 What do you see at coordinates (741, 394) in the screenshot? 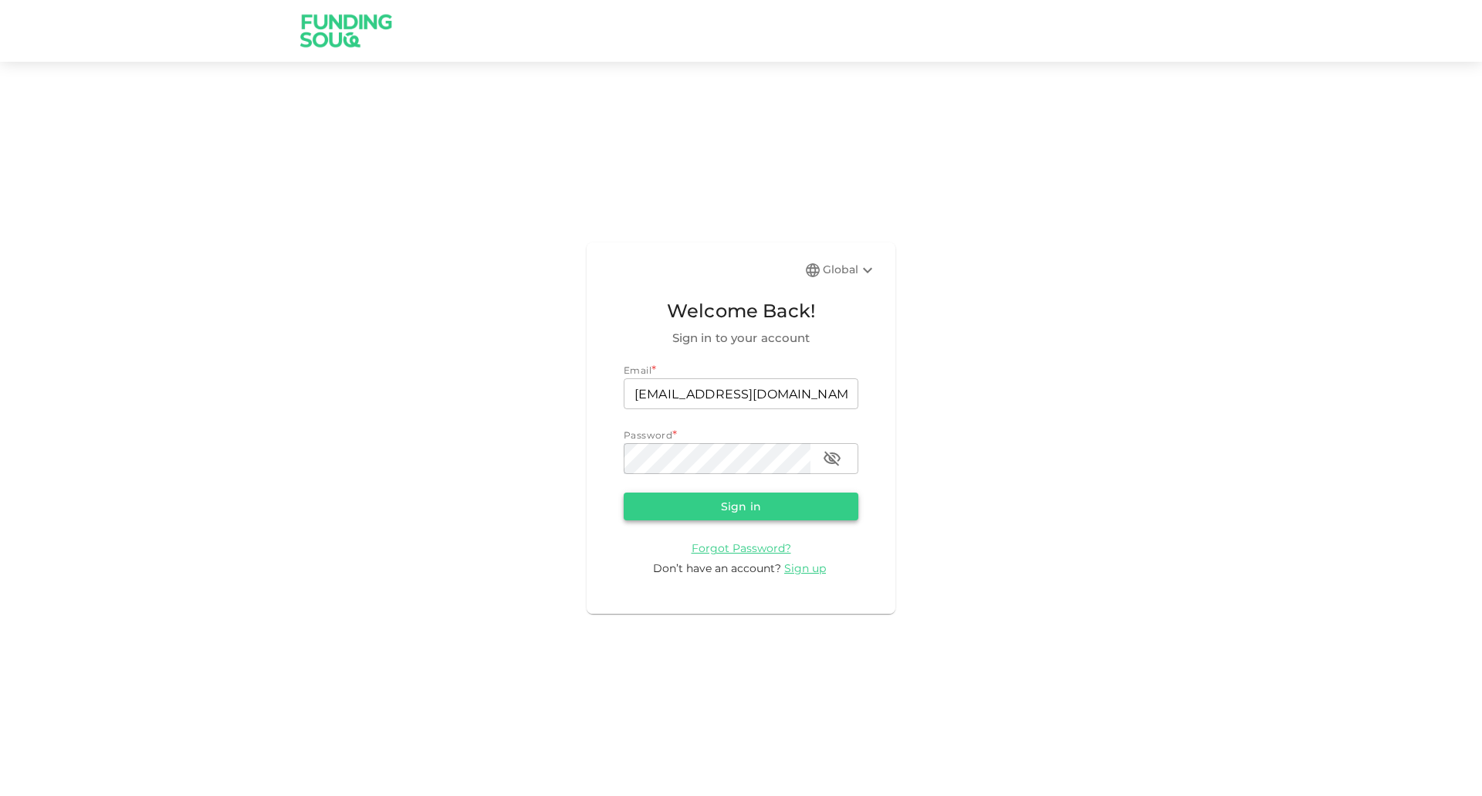
I see `div: email` at bounding box center [741, 394].